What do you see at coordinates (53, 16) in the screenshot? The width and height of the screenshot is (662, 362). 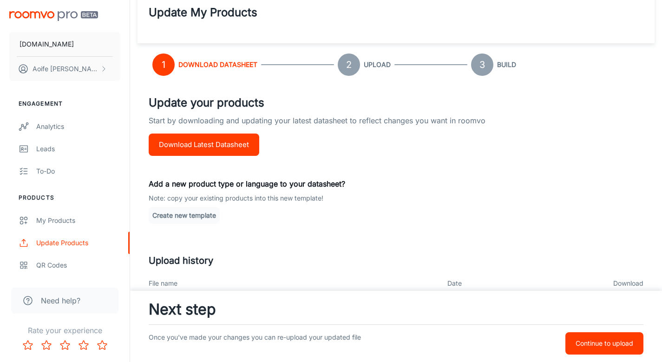 I see `img: Roomvo PRO Beta` at bounding box center [53, 16].